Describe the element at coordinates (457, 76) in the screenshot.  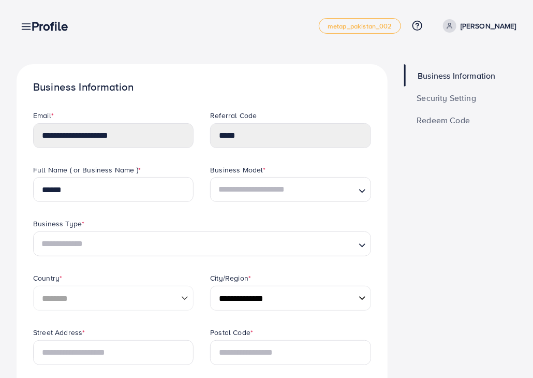
I see `span: Business Information` at that location.